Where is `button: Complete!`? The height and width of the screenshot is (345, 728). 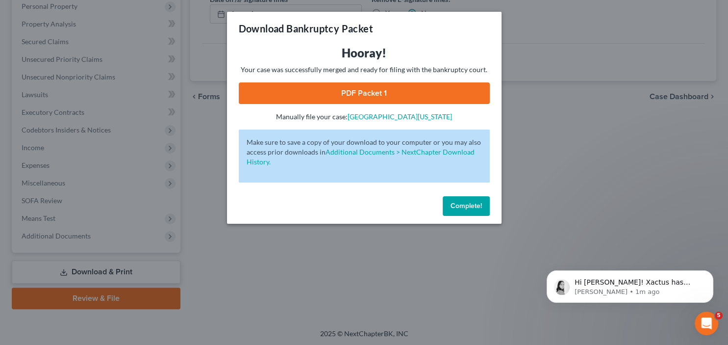 button: Complete! is located at coordinates (466, 206).